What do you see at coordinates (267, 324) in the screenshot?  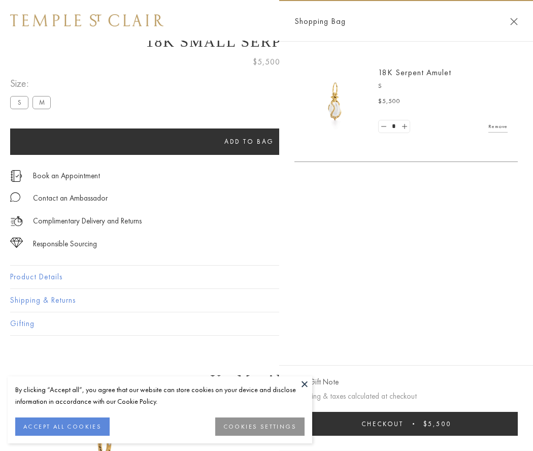 I see `button: Gifting` at bounding box center [267, 324].